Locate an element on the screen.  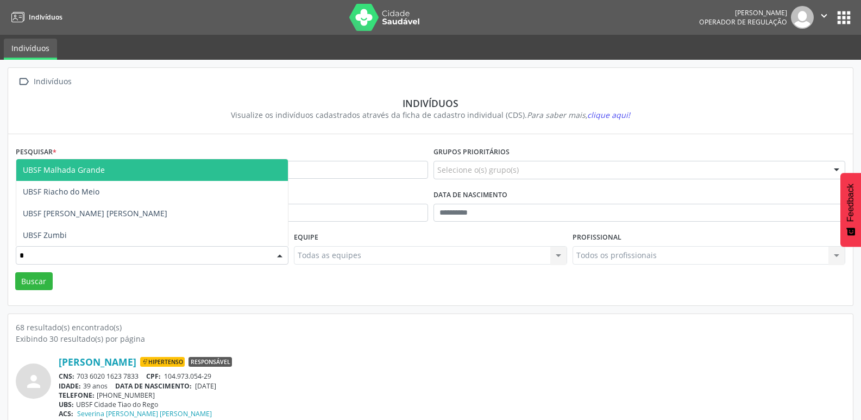
span: Indivíduos is located at coordinates (46, 17).